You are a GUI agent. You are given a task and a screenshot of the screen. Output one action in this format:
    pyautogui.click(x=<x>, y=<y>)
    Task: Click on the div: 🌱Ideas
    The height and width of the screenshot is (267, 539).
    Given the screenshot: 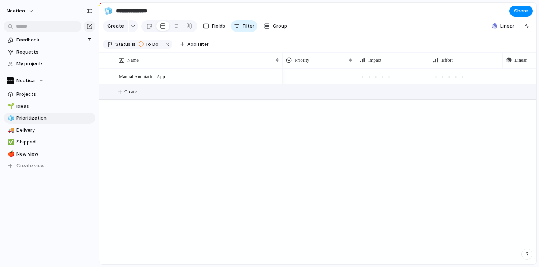 What is the action you would take?
    pyautogui.click(x=50, y=106)
    